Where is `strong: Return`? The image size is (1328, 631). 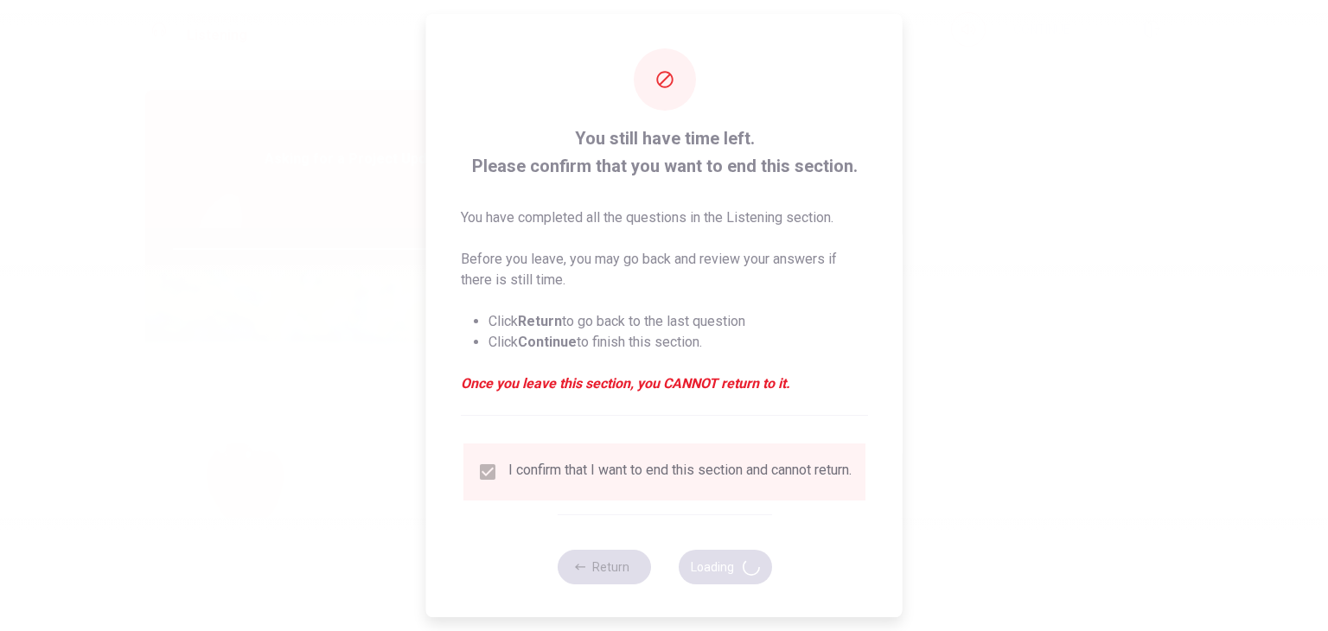
strong: Return is located at coordinates (539, 321).